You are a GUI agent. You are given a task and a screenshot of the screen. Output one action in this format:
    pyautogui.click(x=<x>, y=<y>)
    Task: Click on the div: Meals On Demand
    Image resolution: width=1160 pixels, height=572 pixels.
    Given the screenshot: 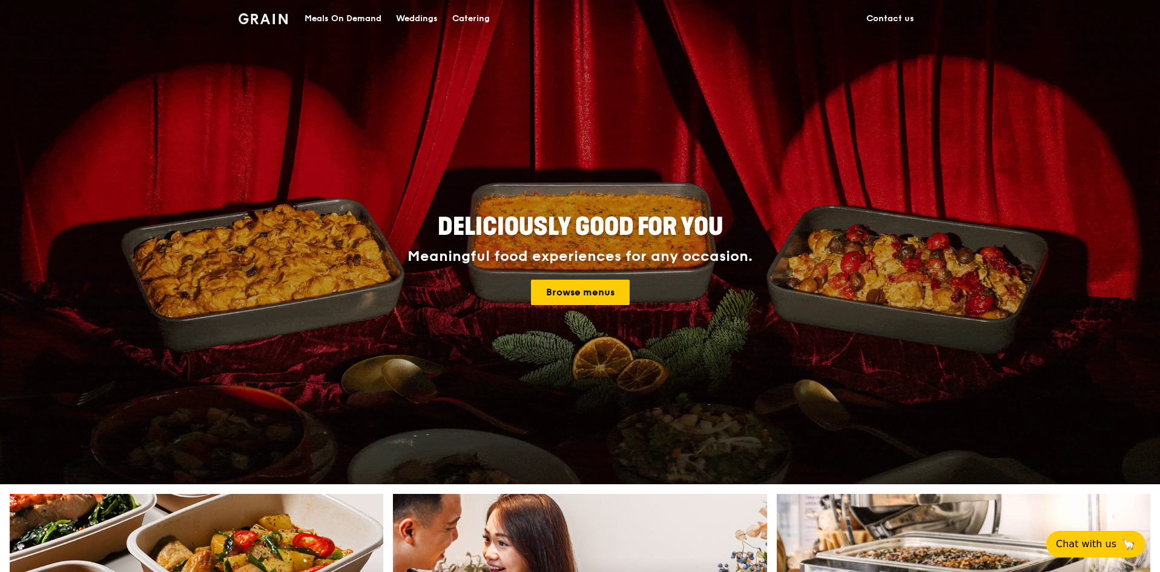 What is the action you would take?
    pyautogui.click(x=343, y=19)
    